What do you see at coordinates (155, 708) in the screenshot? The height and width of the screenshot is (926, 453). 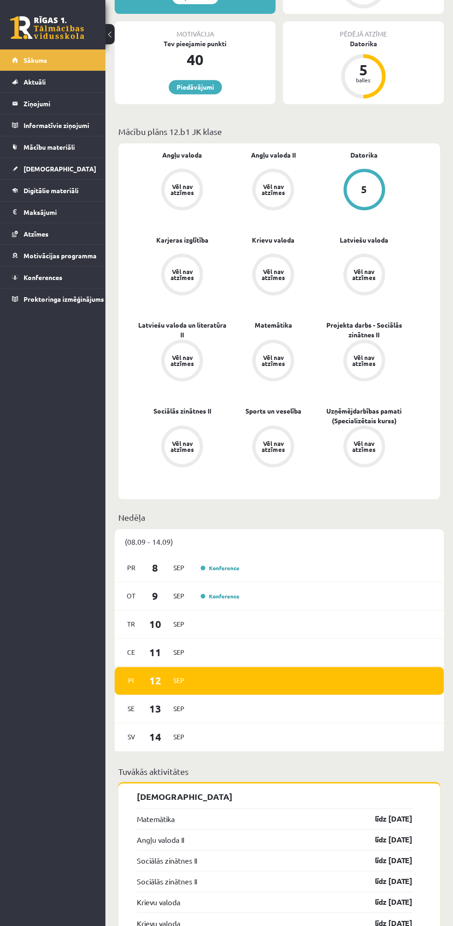 I see `span: 13` at bounding box center [155, 708].